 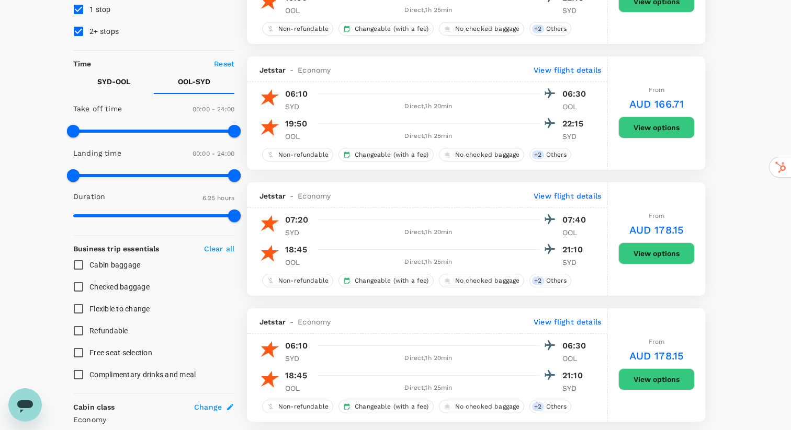 What do you see at coordinates (119, 287) in the screenshot?
I see `span: Checked baggage` at bounding box center [119, 287].